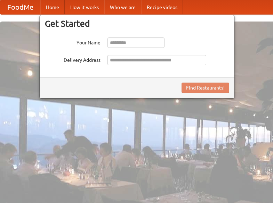 This screenshot has width=273, height=203. I want to click on a: Home, so click(53, 7).